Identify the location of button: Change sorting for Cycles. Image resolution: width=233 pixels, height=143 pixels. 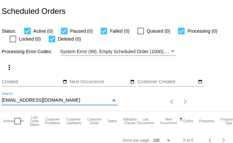
(188, 121).